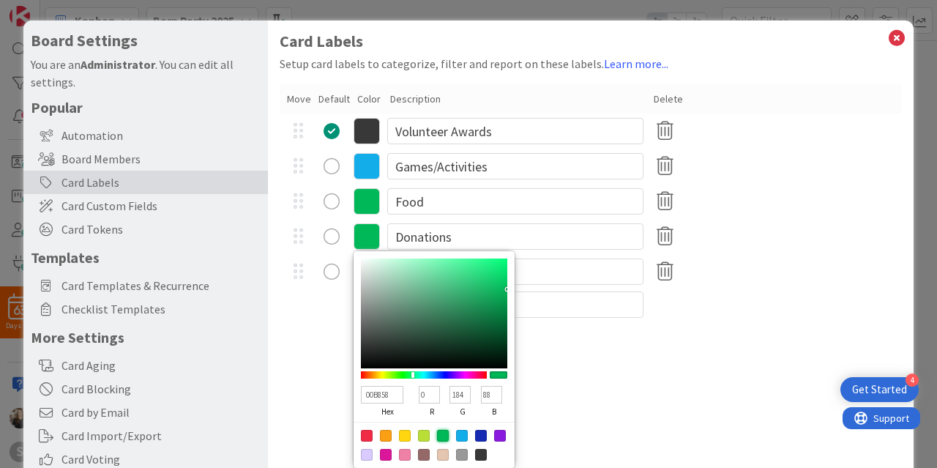 The width and height of the screenshot is (937, 468). What do you see at coordinates (146, 40) in the screenshot?
I see `h4: Board Settings` at bounding box center [146, 40].